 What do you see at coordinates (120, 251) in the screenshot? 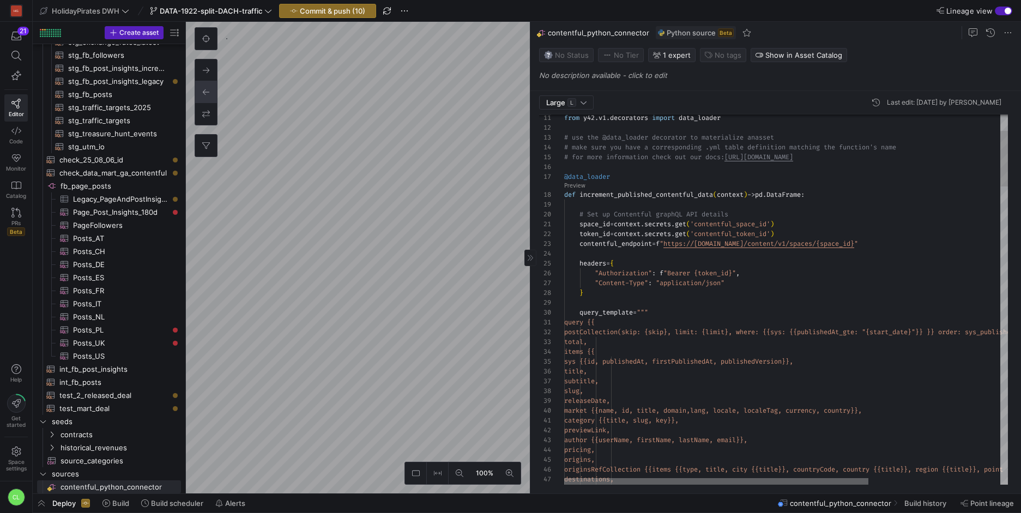
I see `span: Posts_CH​​​​​​​​​` at bounding box center [120, 251].